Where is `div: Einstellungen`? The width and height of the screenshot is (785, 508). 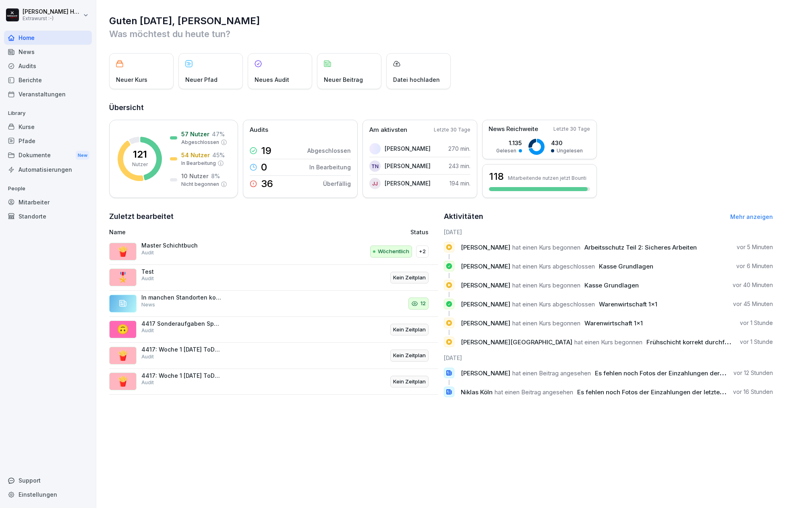
div: Einstellungen is located at coordinates (48, 494).